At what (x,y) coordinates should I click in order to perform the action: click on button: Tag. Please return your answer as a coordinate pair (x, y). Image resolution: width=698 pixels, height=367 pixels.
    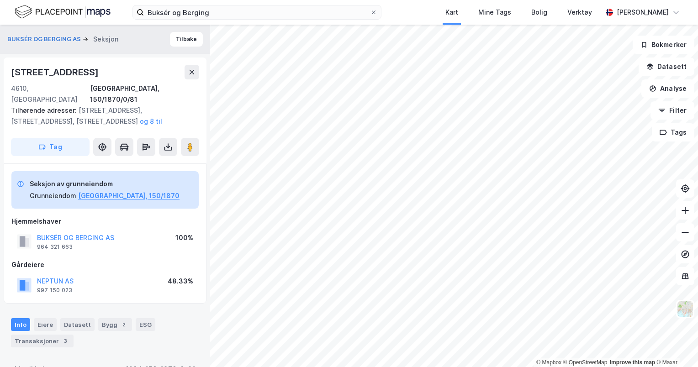
    Looking at the image, I should click on (50, 147).